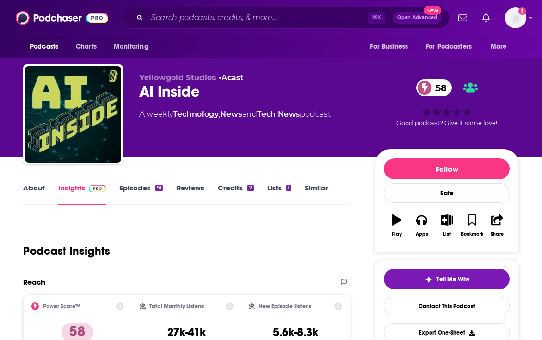  Describe the element at coordinates (447, 123) in the screenshot. I see `span: Good podcast? Give it some love!` at that location.